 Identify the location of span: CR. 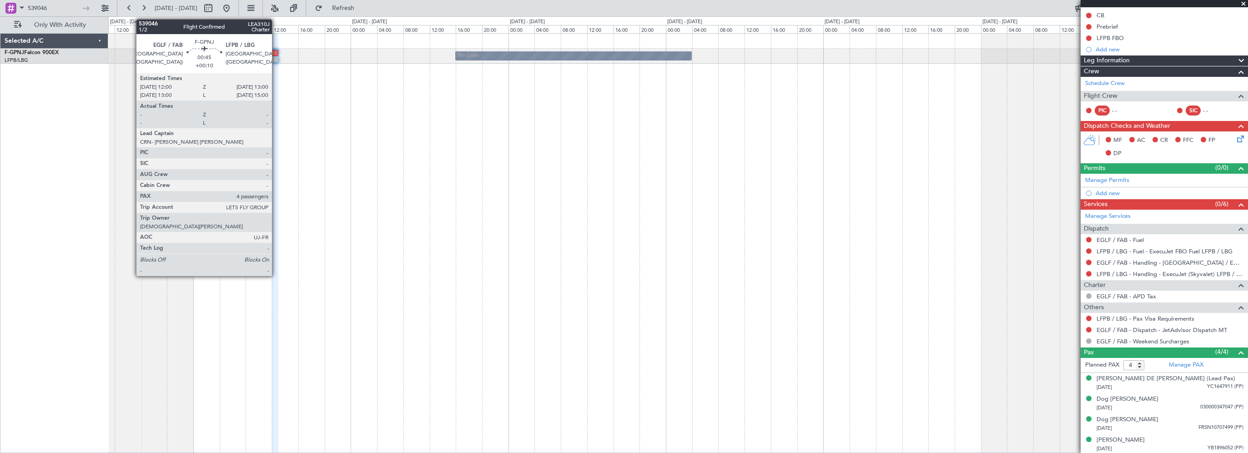
(1164, 141).